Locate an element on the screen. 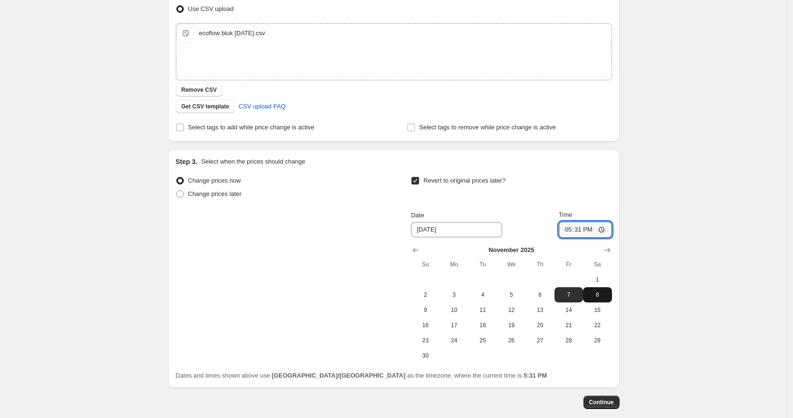 Image resolution: width=793 pixels, height=418 pixels. button: Continue is located at coordinates (602, 402).